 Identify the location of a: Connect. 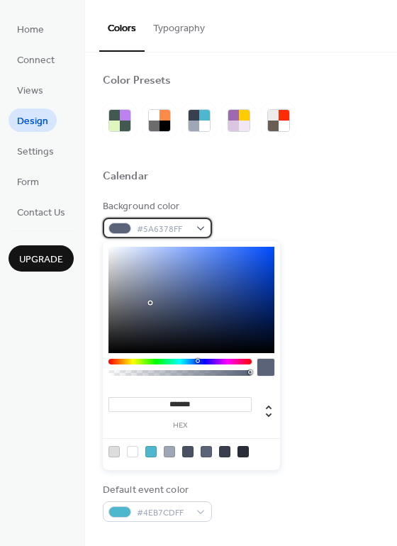
(35, 59).